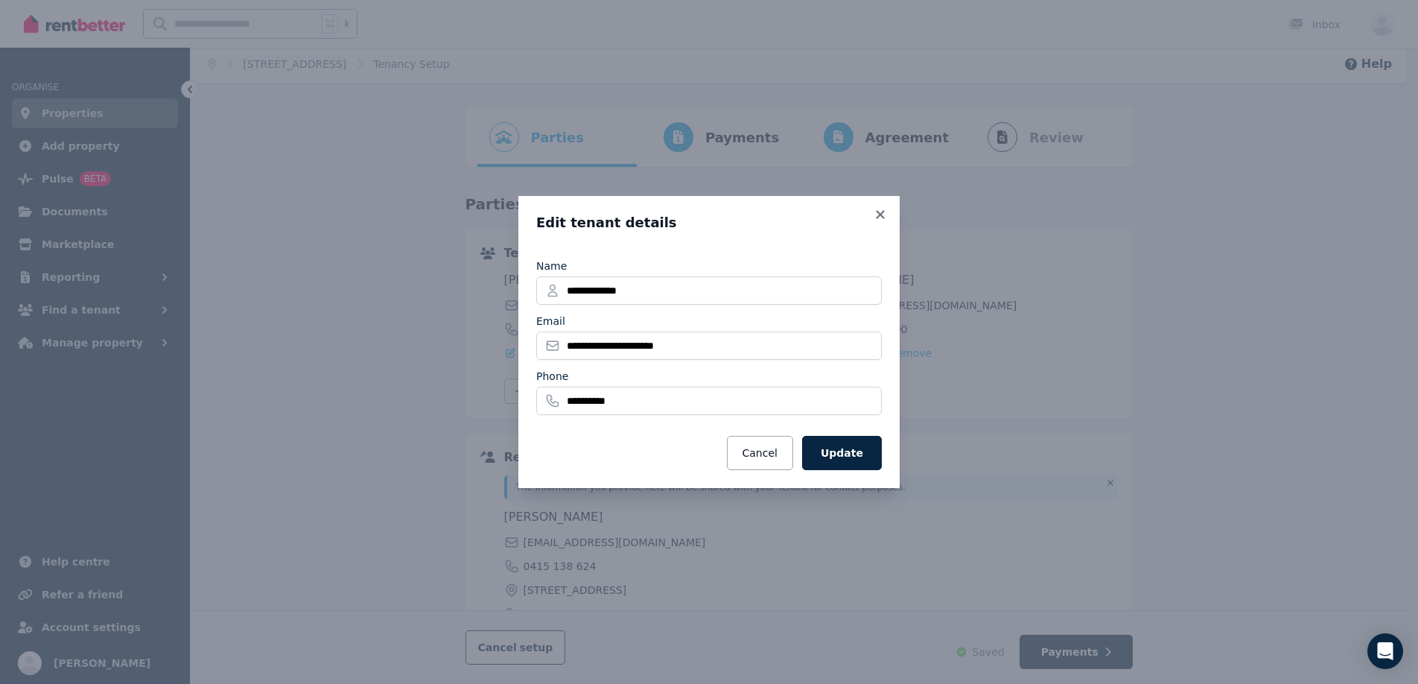  I want to click on button: Update, so click(842, 453).